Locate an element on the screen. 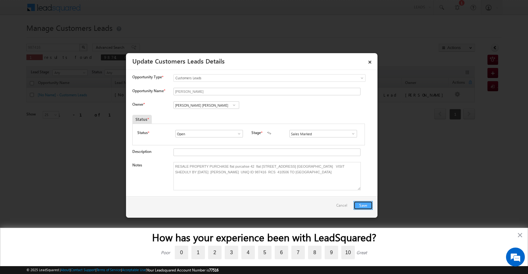 Image resolution: width=528 pixels, height=274 pixels. label: 8 is located at coordinates (315, 252).